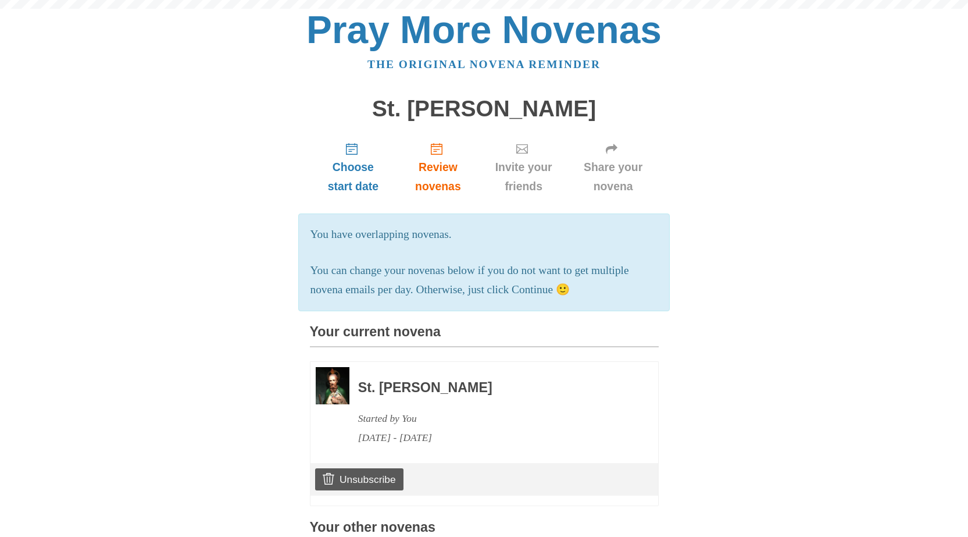 The width and height of the screenshot is (968, 537). Describe the element at coordinates (524, 167) in the screenshot. I see `a: Invite your friends` at that location.